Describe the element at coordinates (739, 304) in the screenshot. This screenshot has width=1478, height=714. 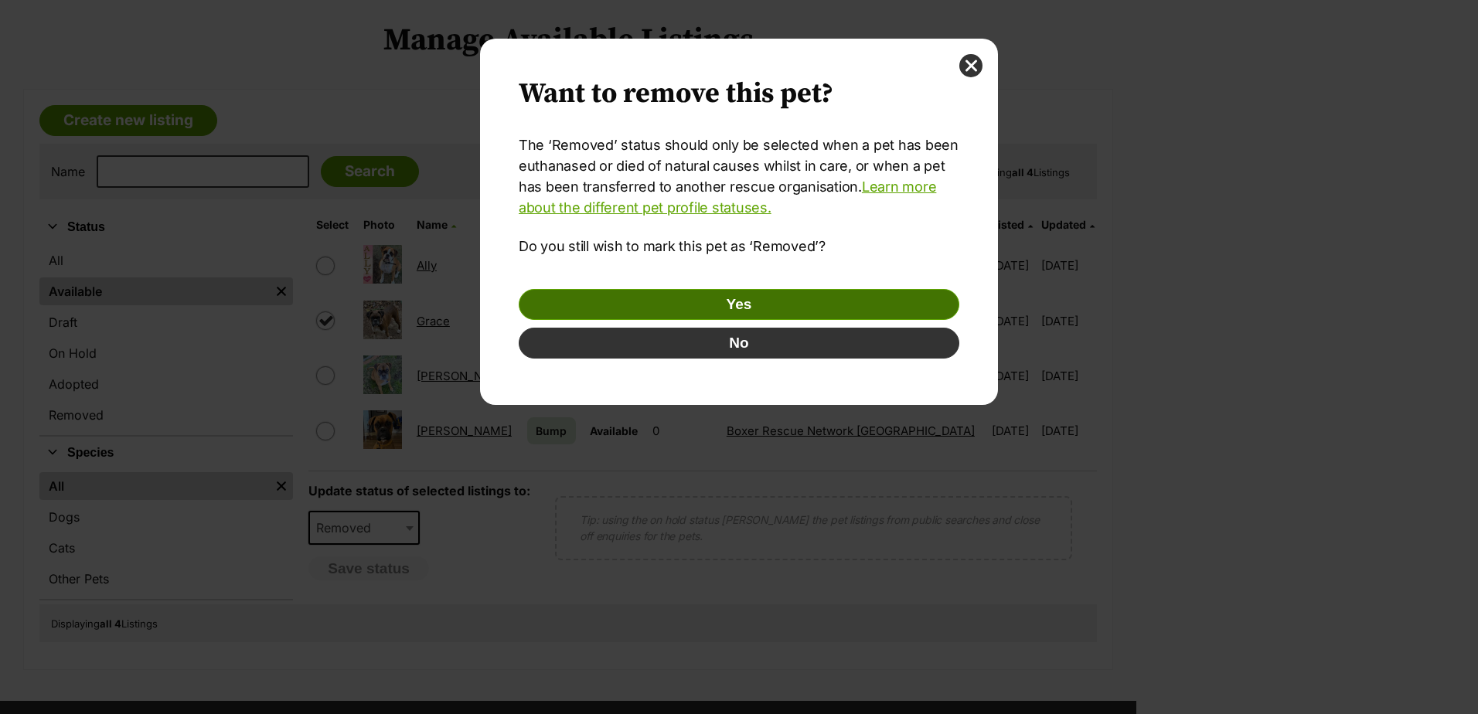
I see `button: Yes` at that location.